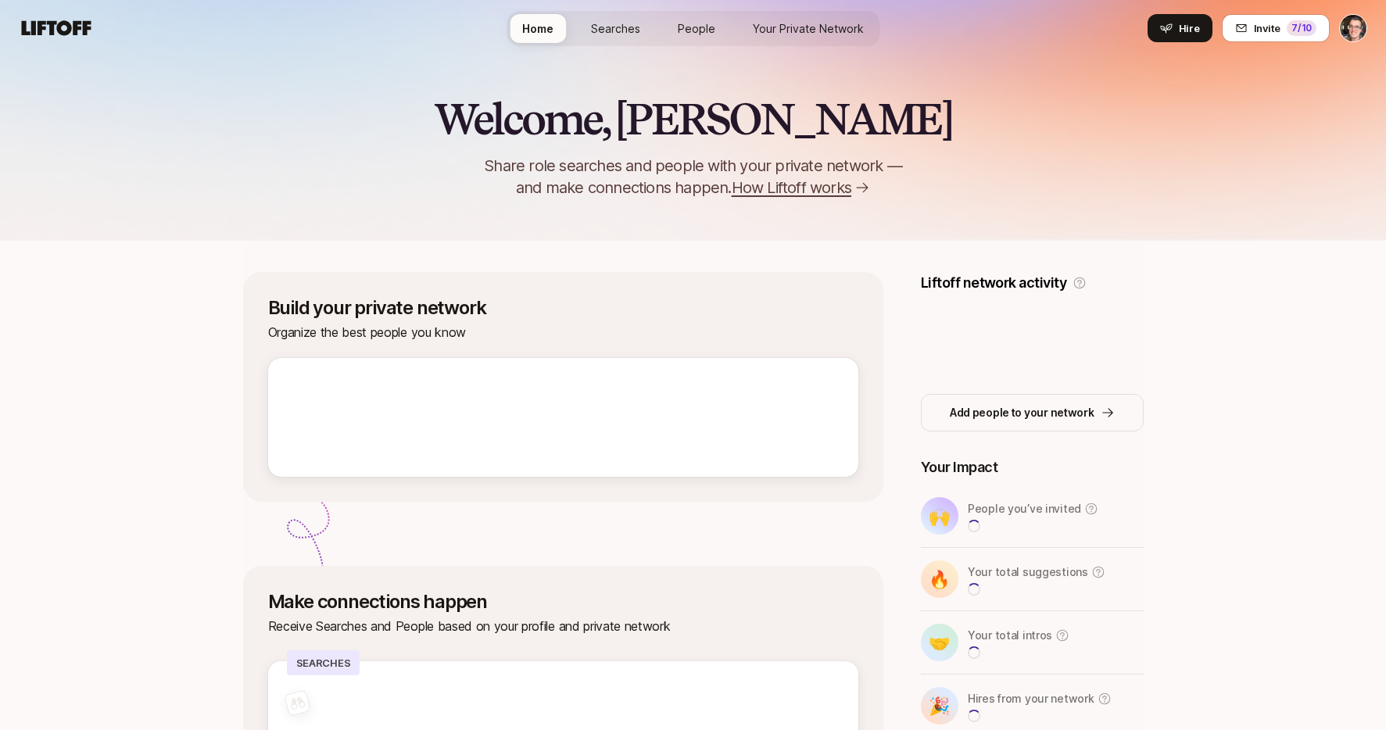 The width and height of the screenshot is (1386, 730). I want to click on p: Build your private network, so click(563, 308).